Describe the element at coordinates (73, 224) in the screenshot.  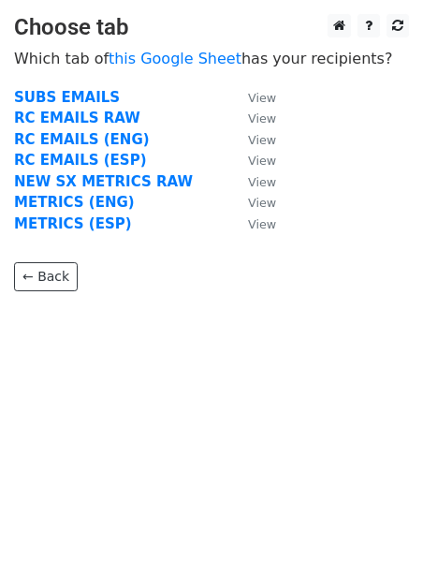
I see `strong: METRICS (ESP)` at that location.